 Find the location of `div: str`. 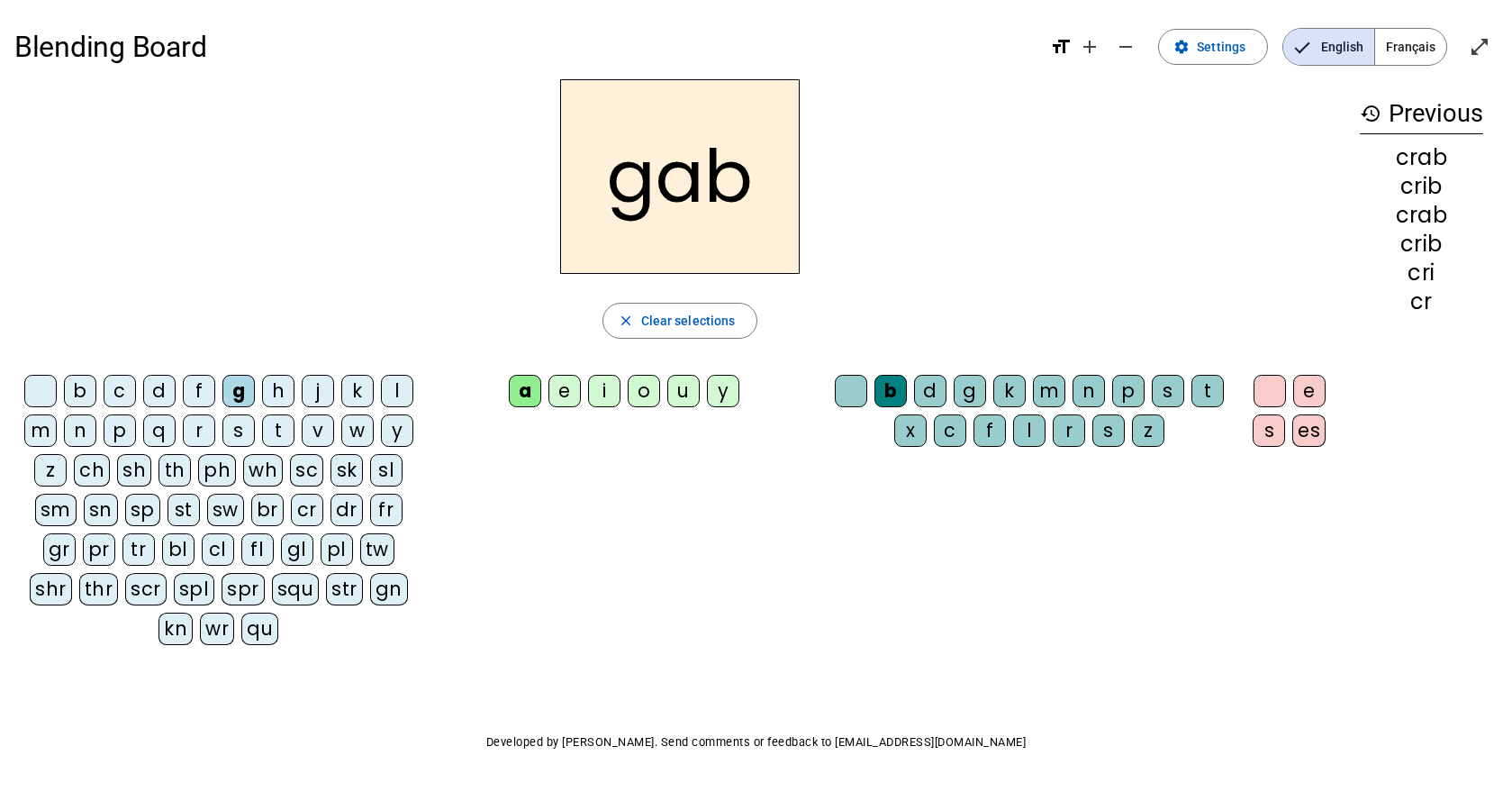

div: str is located at coordinates (344, 589).